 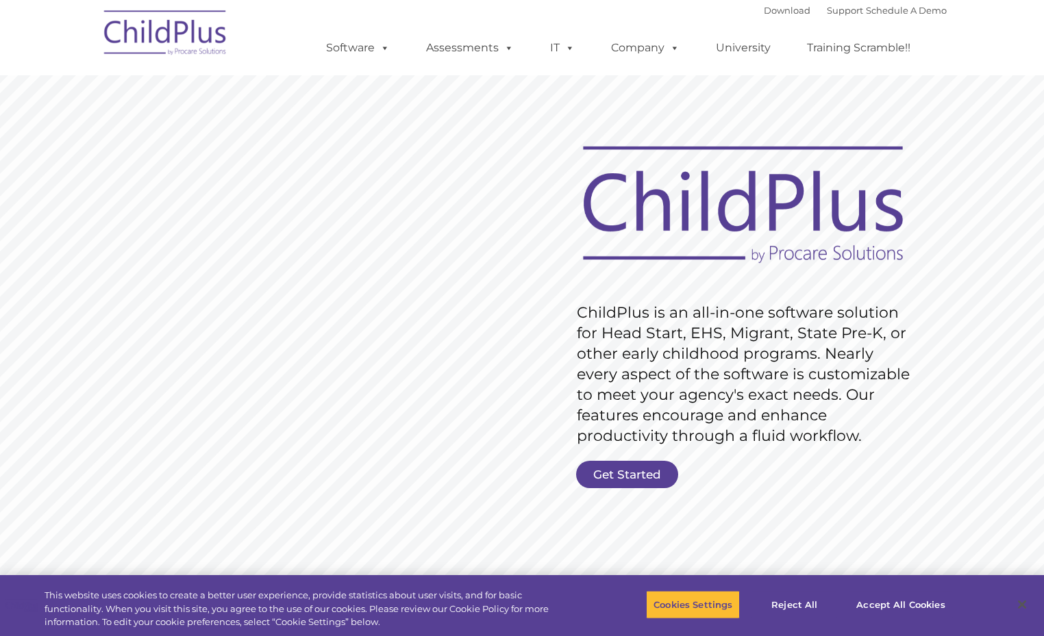 What do you see at coordinates (787, 10) in the screenshot?
I see `a: Download` at bounding box center [787, 10].